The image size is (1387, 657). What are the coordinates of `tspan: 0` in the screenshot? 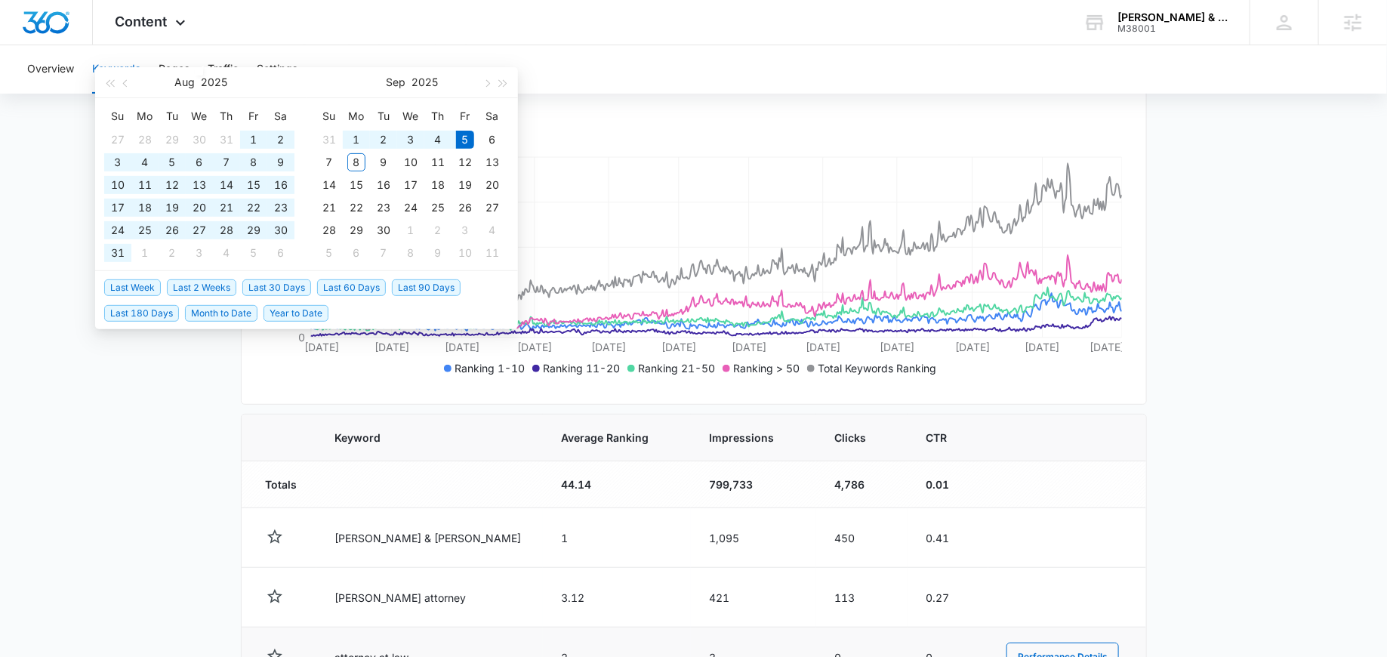 It's located at (301, 337).